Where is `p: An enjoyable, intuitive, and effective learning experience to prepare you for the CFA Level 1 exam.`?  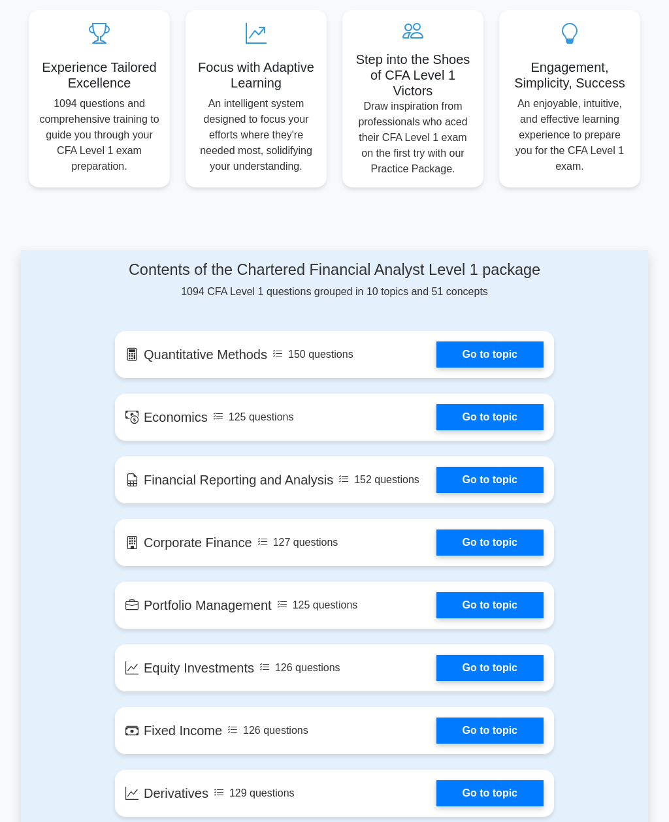
p: An enjoyable, intuitive, and effective learning experience to prepare you for the CFA Level 1 exam. is located at coordinates (570, 135).